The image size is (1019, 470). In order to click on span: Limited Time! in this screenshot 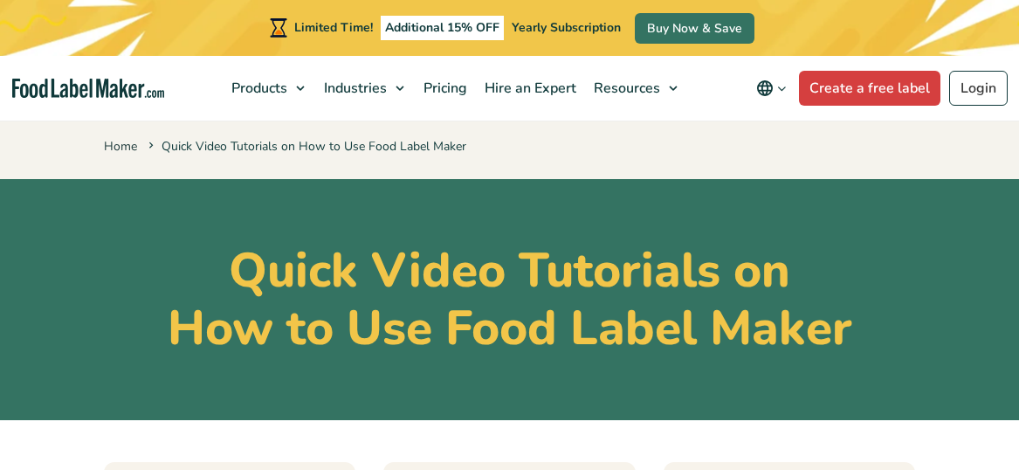, I will do `click(334, 27)`.